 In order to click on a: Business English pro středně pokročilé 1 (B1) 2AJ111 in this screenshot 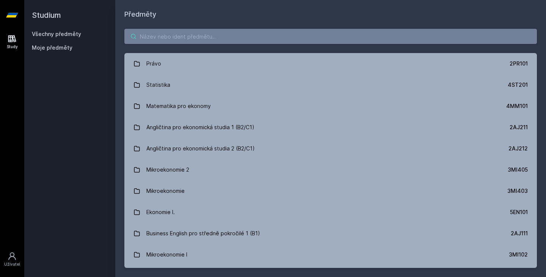, I will do `click(331, 234)`.